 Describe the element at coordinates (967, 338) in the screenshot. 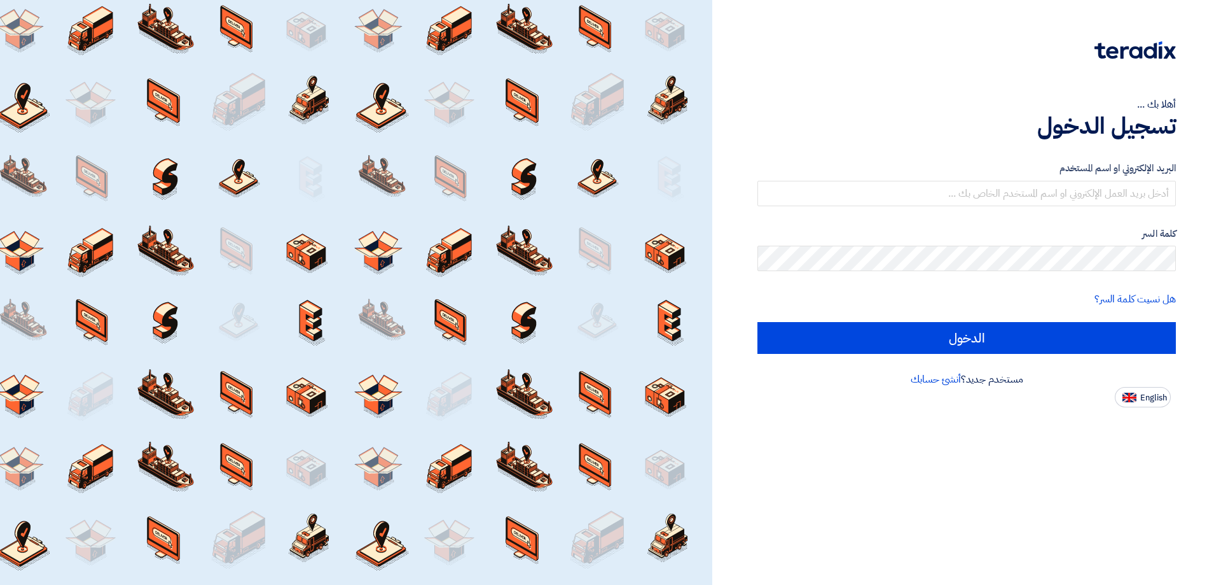

I see `input: الدخول` at that location.